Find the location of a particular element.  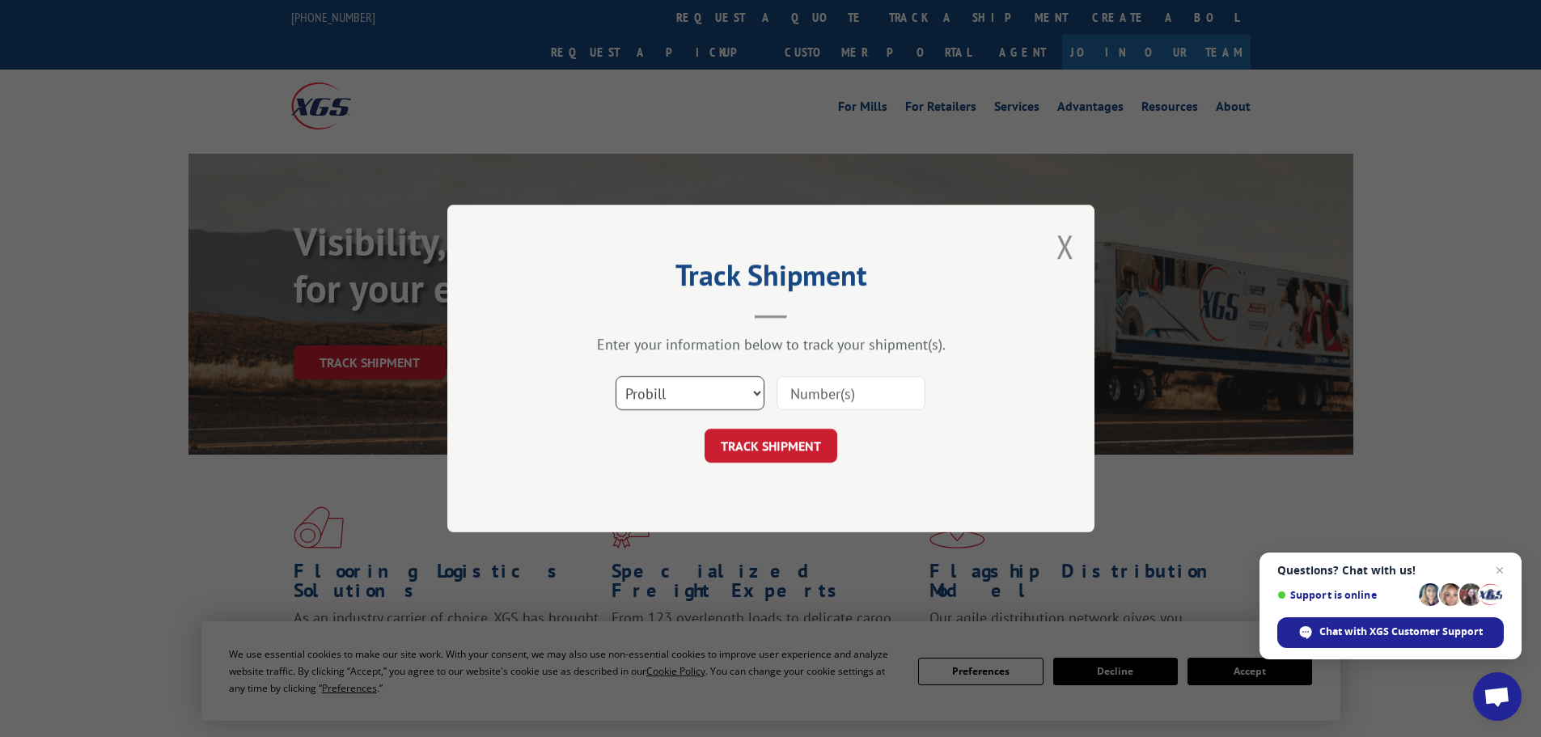

span: Support is online is located at coordinates (1346, 595).